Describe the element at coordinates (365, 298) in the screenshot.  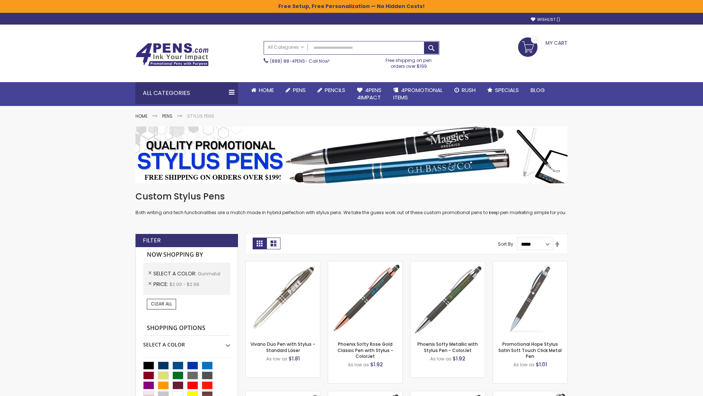
I see `img: Phoenix Softy Rose Gold Classic Pen with Stylus - ColorJet-Gunmetal` at that location.